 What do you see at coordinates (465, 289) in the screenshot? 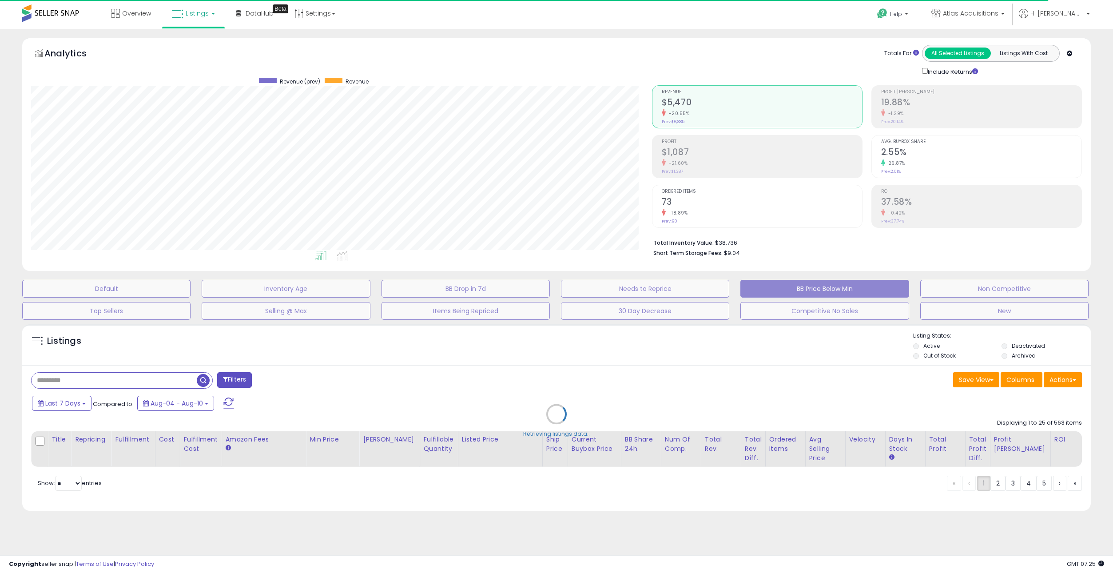
I see `button: BB Drop in 7d` at bounding box center [465, 289].